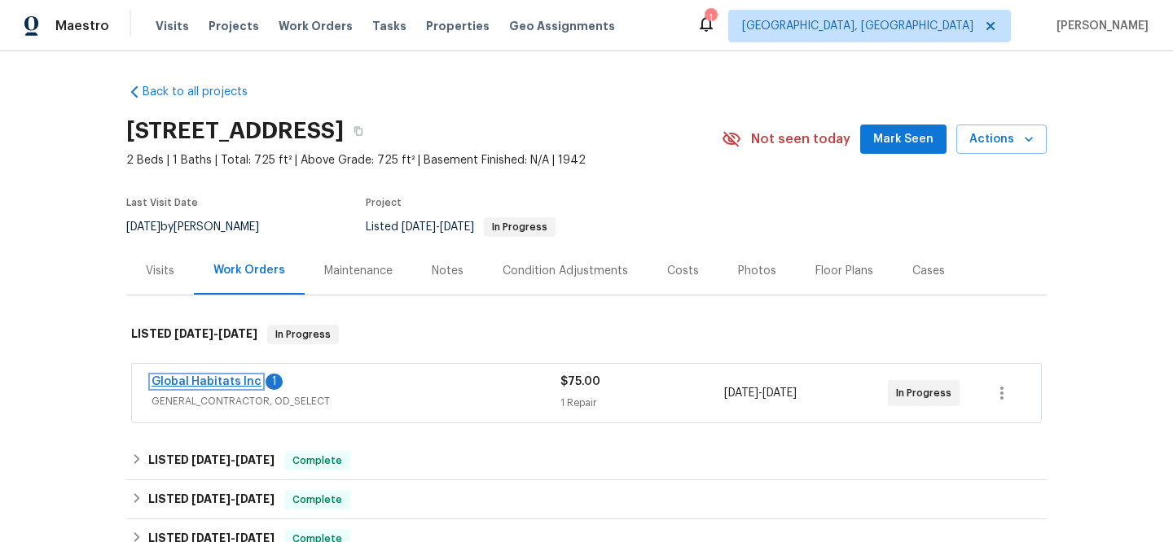  I want to click on span: Properties, so click(458, 26).